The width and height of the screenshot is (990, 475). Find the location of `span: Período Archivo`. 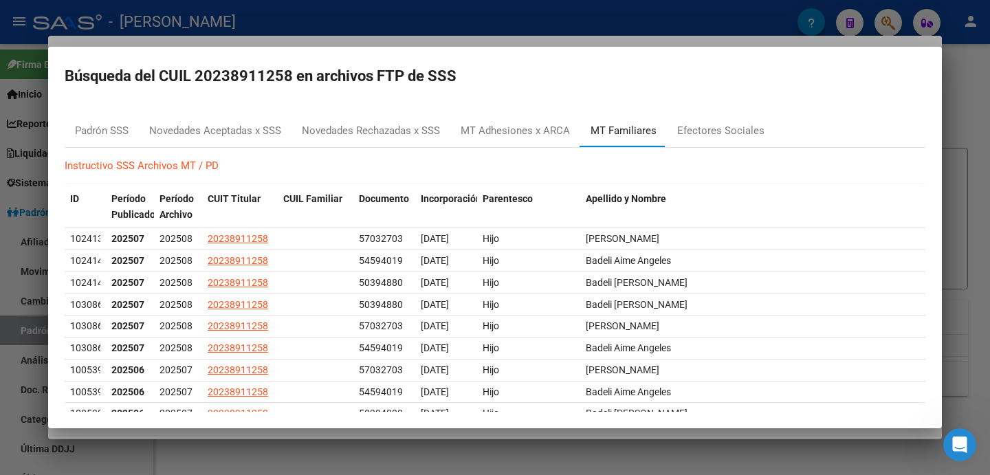

span: Período Archivo is located at coordinates (177, 206).